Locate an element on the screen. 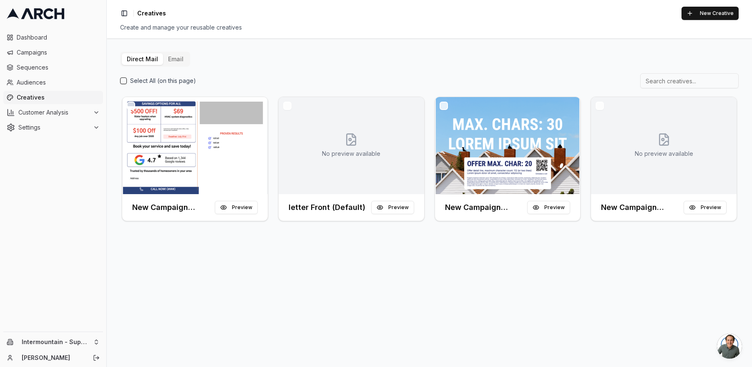 The height and width of the screenshot is (367, 752). span: Settings is located at coordinates (54, 128).